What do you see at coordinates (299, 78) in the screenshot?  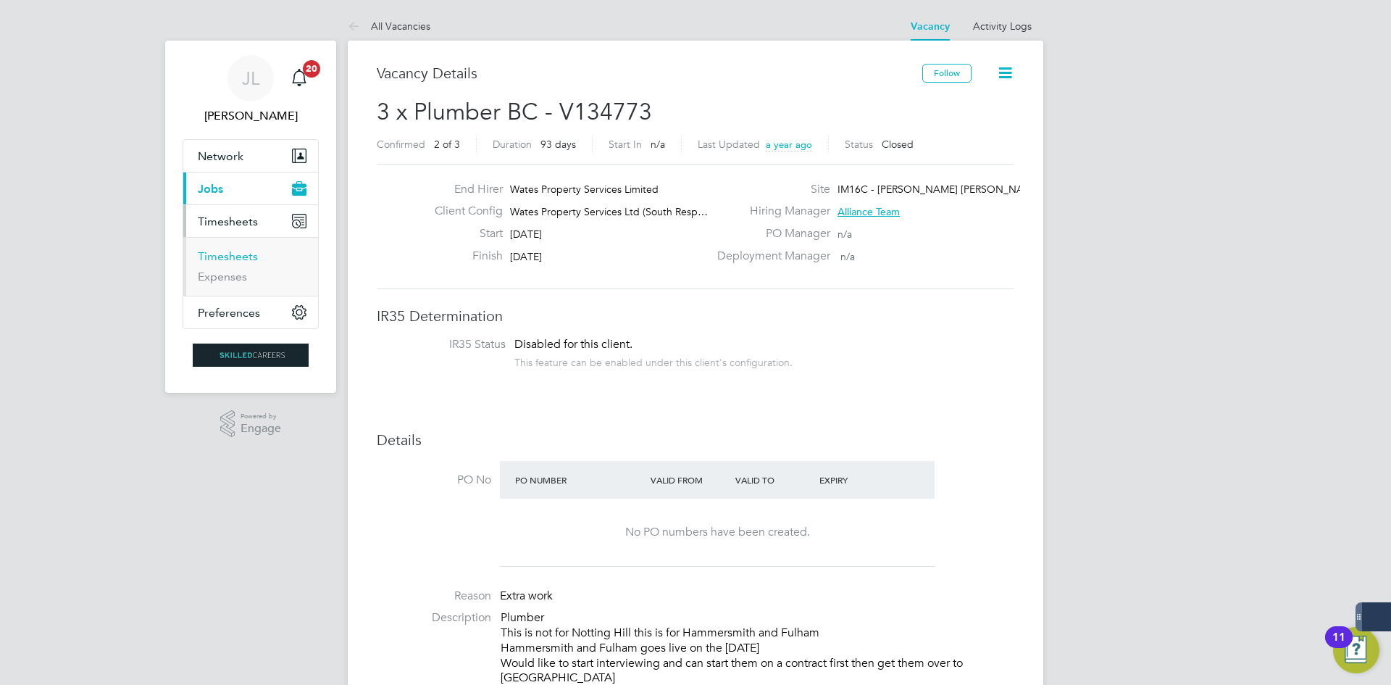 I see `a: 20` at bounding box center [299, 78].